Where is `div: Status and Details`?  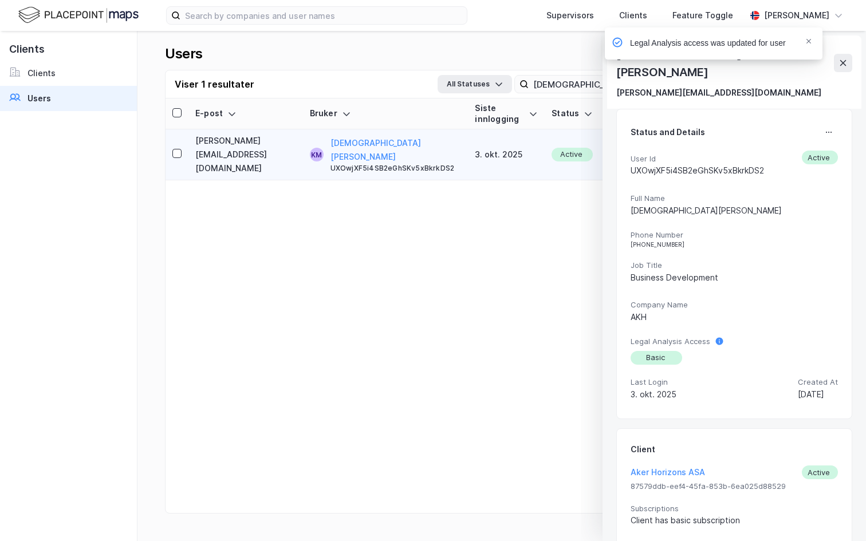
div: Status and Details is located at coordinates (668, 132).